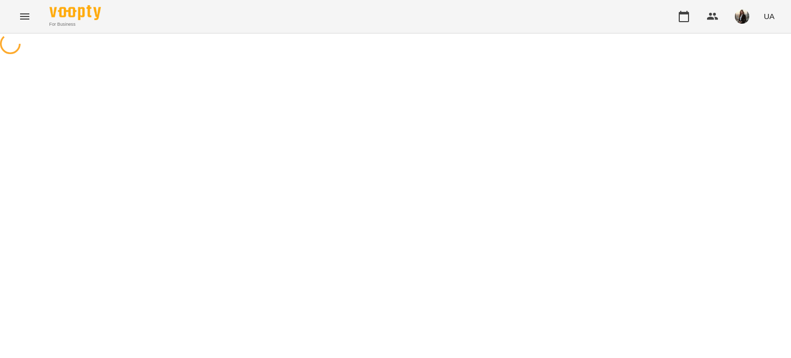  What do you see at coordinates (75, 24) in the screenshot?
I see `span: For Business` at bounding box center [75, 24].